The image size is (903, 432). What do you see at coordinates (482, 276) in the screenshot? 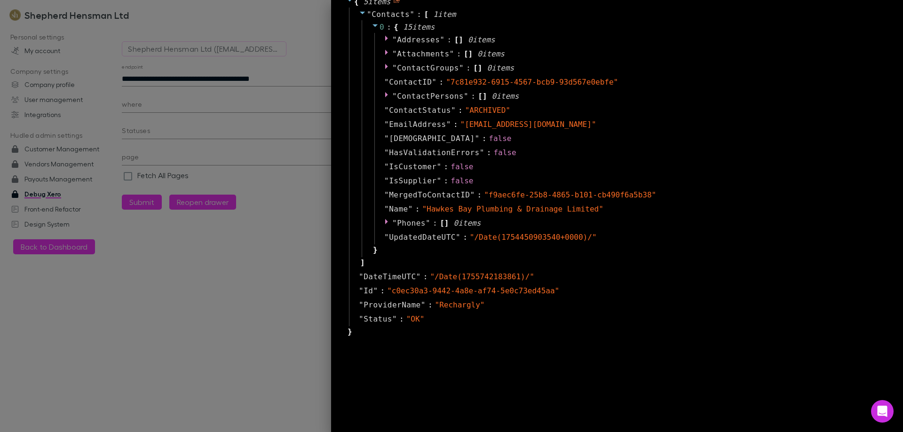
I see `span: " /Date(1755742183861)/ "` at bounding box center [482, 276].